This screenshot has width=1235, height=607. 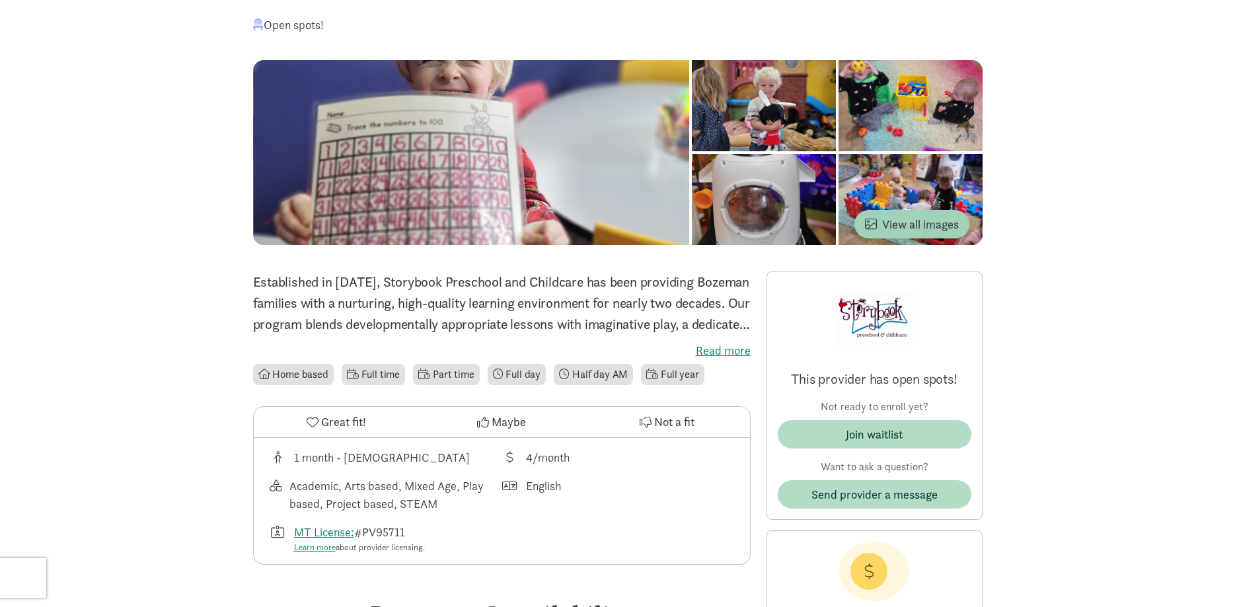 I want to click on li: Part time, so click(x=446, y=375).